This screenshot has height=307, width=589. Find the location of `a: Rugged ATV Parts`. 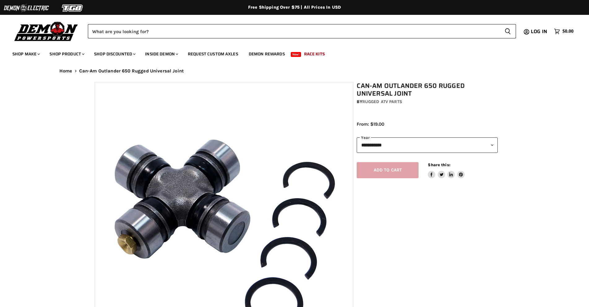

a: Rugged ATV Parts is located at coordinates (382, 101).